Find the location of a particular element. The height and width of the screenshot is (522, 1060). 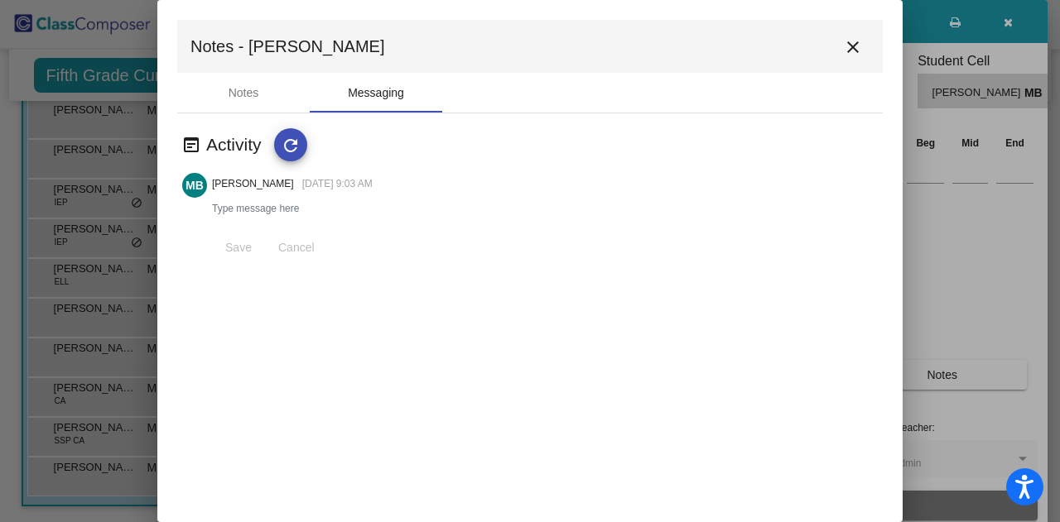

div: Messaging is located at coordinates (376, 93).